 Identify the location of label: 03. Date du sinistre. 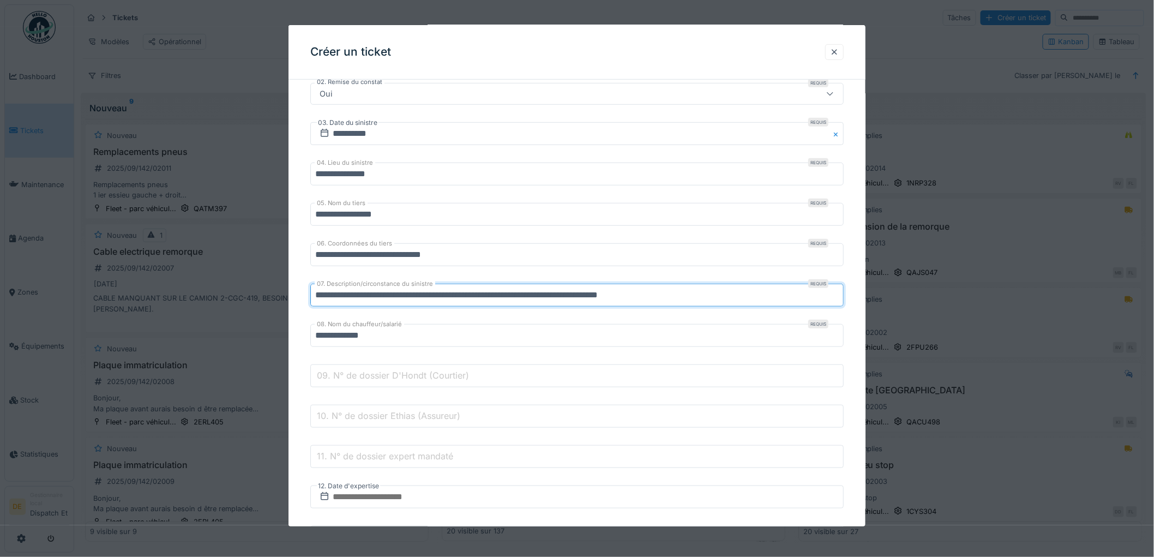
(347, 123).